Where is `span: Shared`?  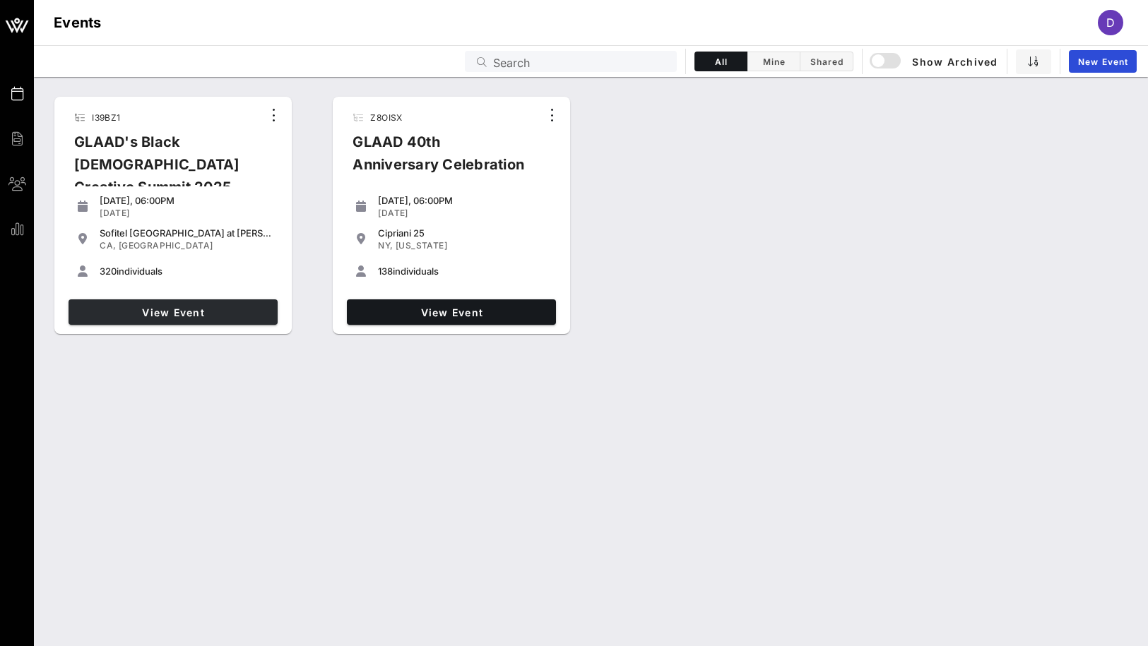 span: Shared is located at coordinates (826, 61).